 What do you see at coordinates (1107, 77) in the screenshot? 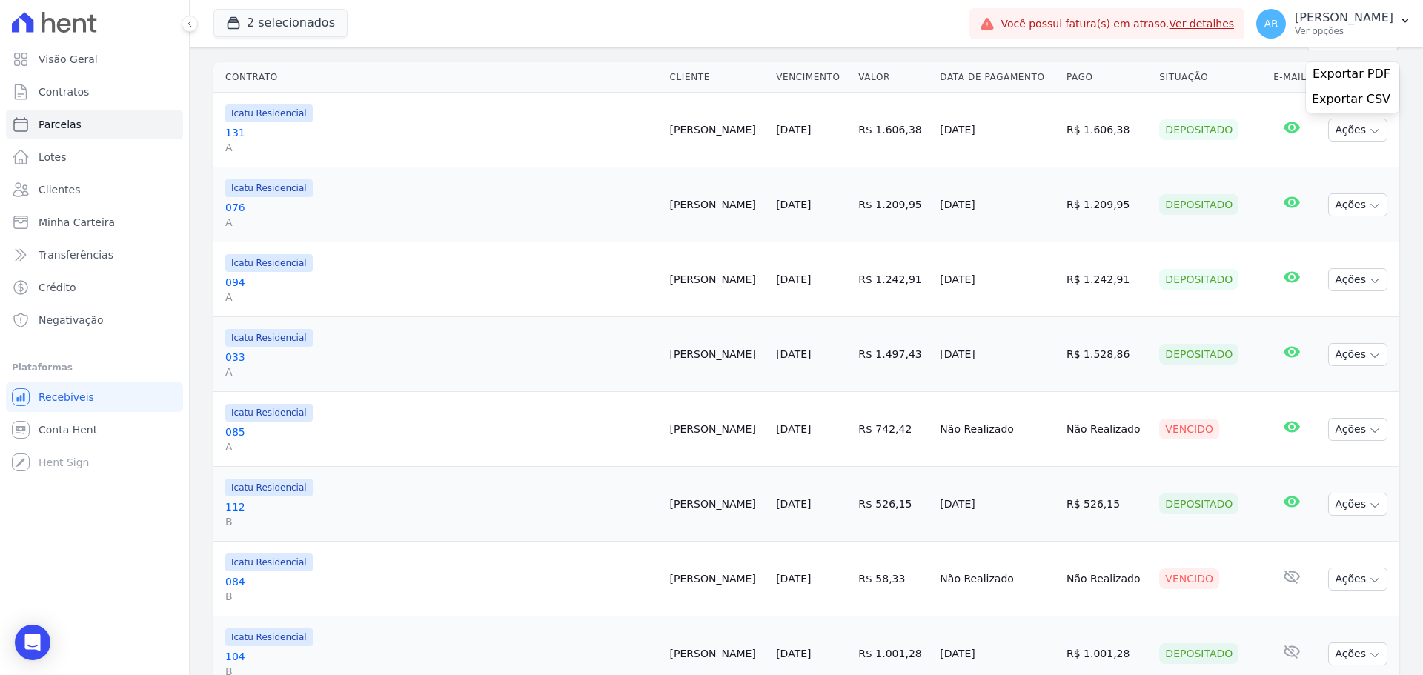
I see `th: Pago` at bounding box center [1107, 77].